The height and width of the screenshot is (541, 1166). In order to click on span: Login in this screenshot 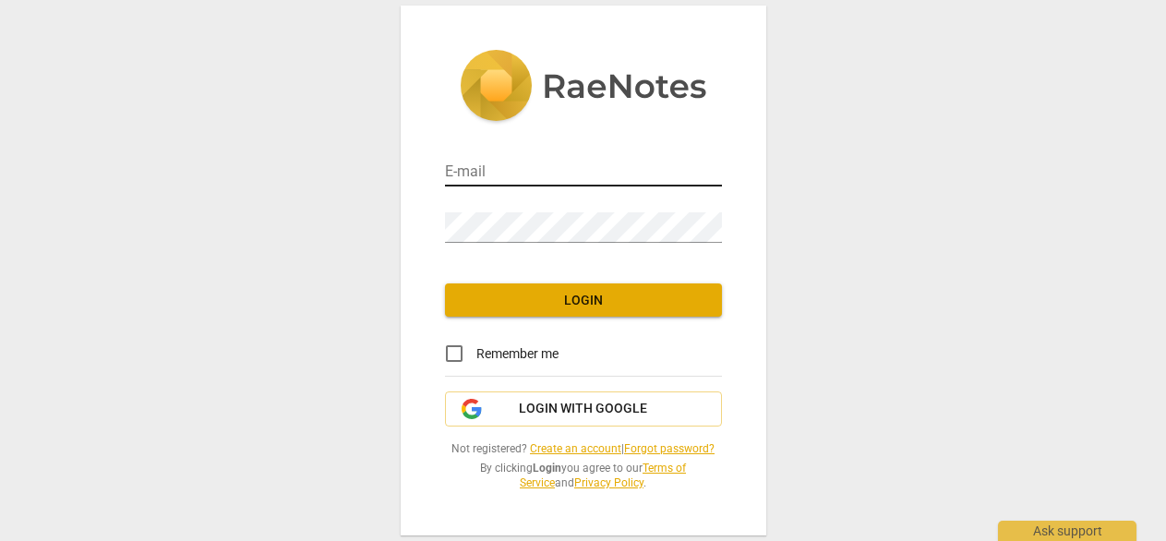, I will do `click(583, 301)`.